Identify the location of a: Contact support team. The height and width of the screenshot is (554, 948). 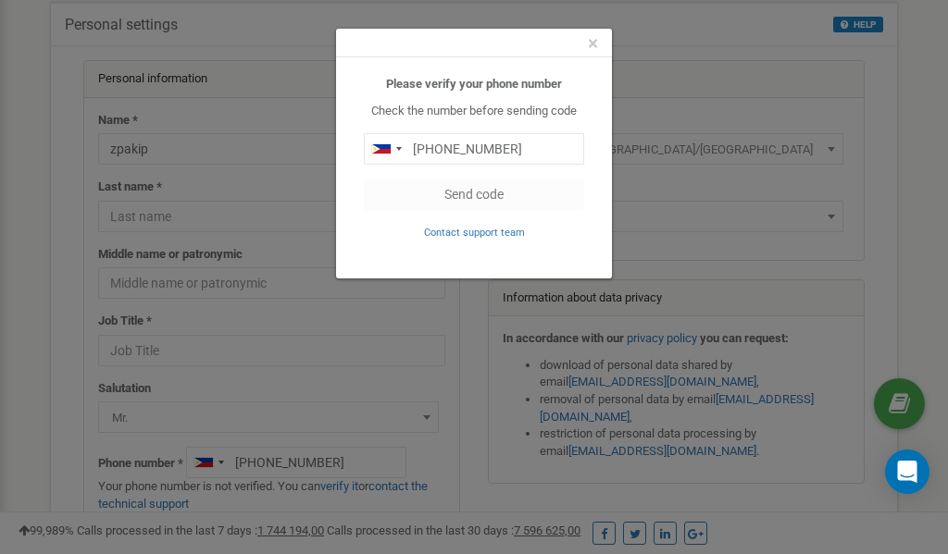
(474, 231).